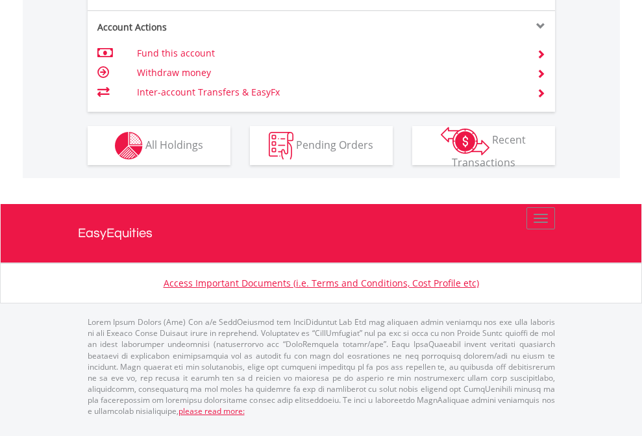 This screenshot has width=642, height=436. I want to click on div: Account Actions, so click(205, 27).